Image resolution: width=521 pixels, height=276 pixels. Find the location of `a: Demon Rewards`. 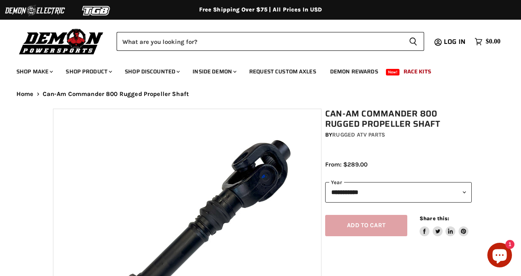

a: Demon Rewards is located at coordinates (354, 71).